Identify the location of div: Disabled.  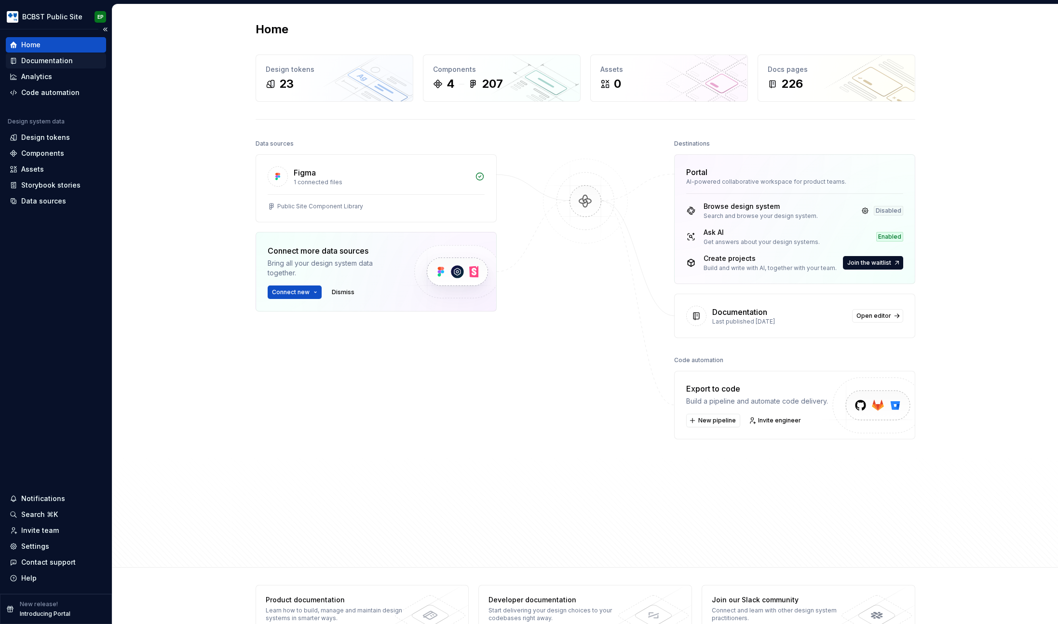
(888, 211).